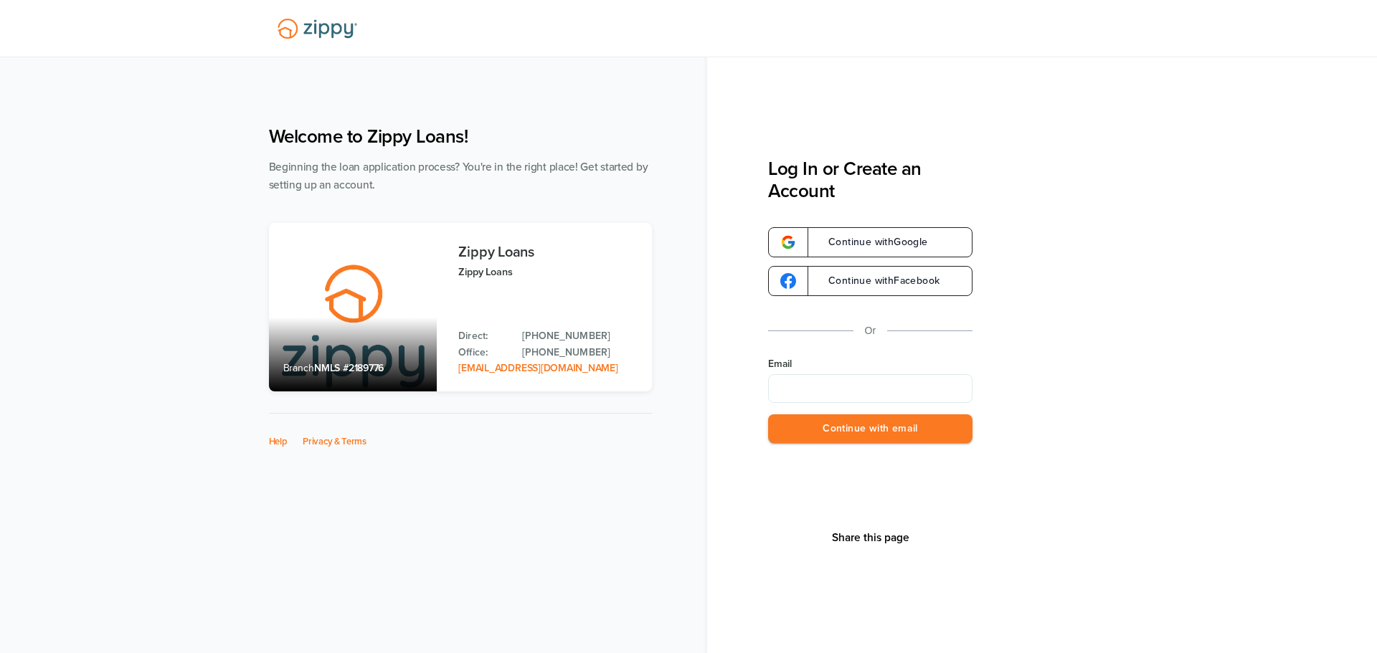 The image size is (1377, 653). What do you see at coordinates (317, 29) in the screenshot?
I see `img: Lender Logo` at bounding box center [317, 29].